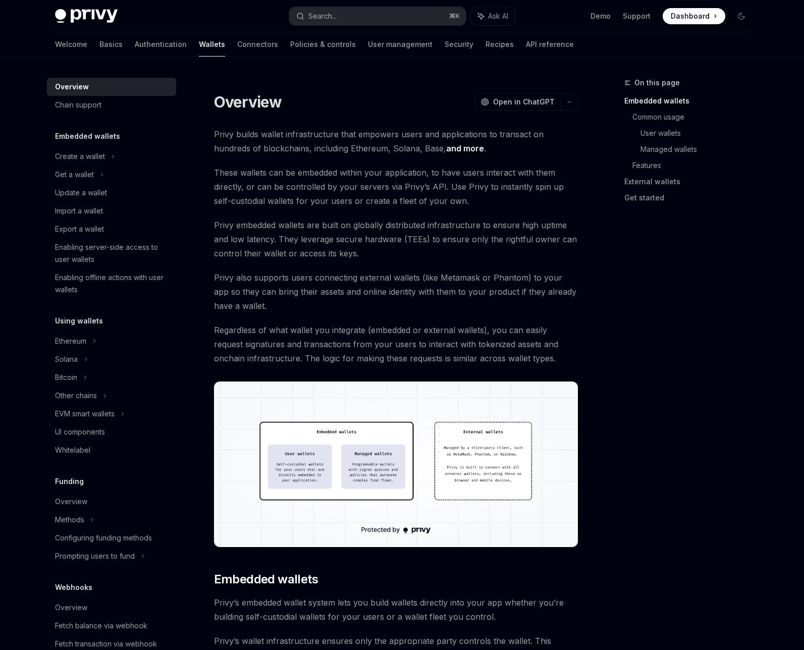  What do you see at coordinates (699, 133) in the screenshot?
I see `a: User wallets` at bounding box center [699, 133].